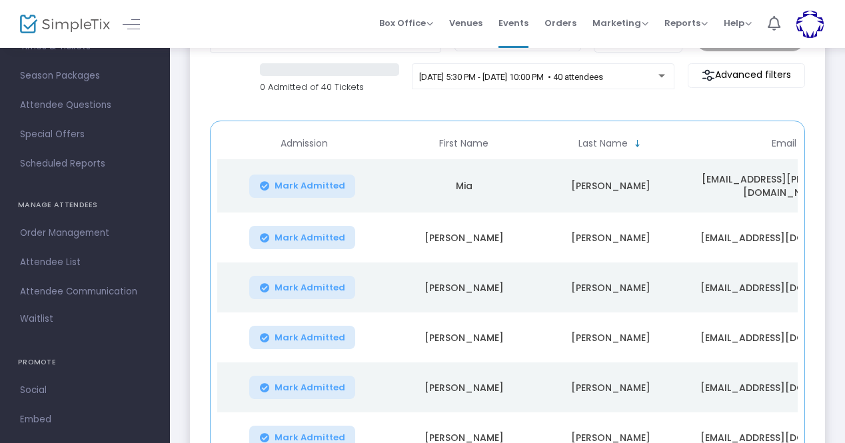 The height and width of the screenshot is (443, 845). What do you see at coordinates (85, 205) in the screenshot?
I see `h4: MANAGE ATTENDEES` at bounding box center [85, 205].